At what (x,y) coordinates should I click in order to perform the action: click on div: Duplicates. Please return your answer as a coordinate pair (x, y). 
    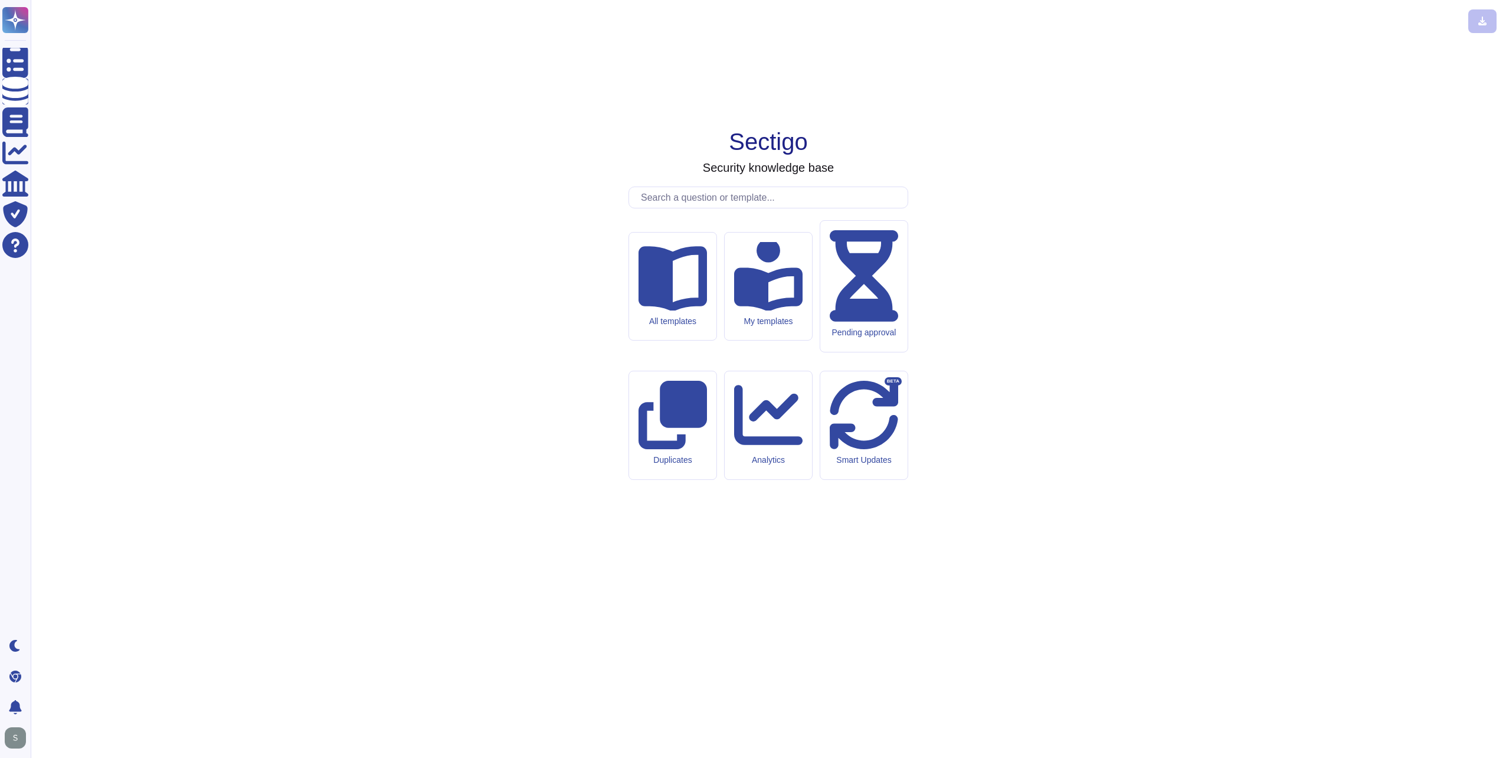
    Looking at the image, I should click on (673, 460).